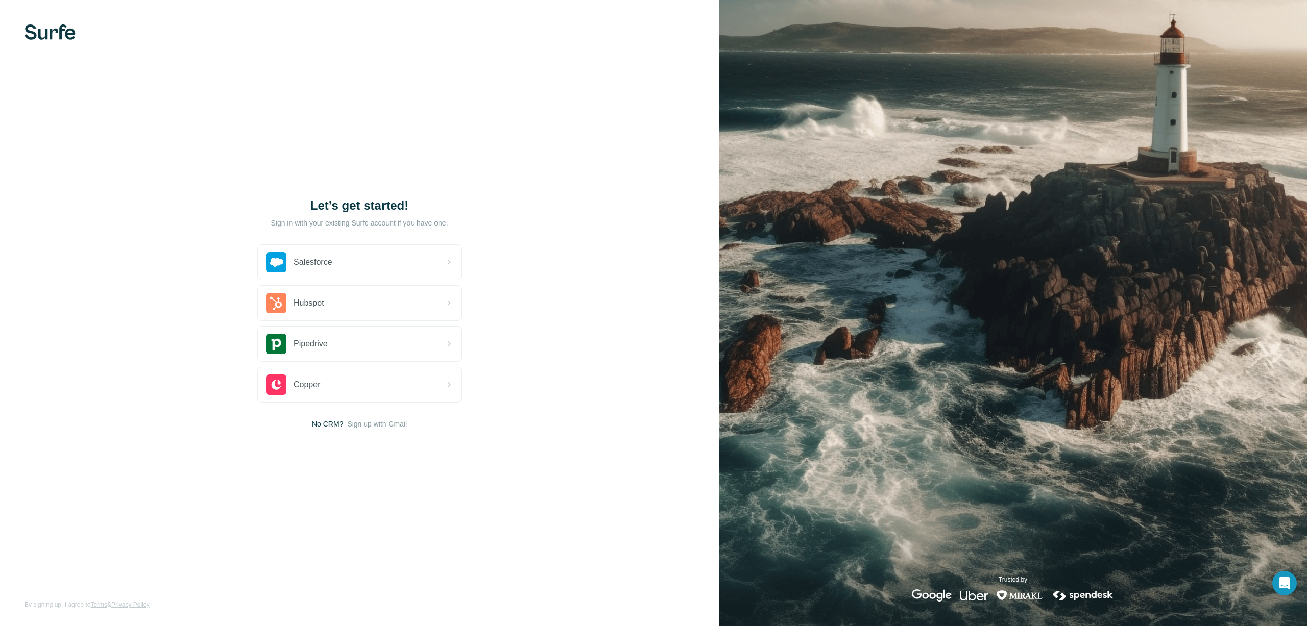 This screenshot has width=1307, height=626. Describe the element at coordinates (276, 385) in the screenshot. I see `img: copper's logo` at that location.